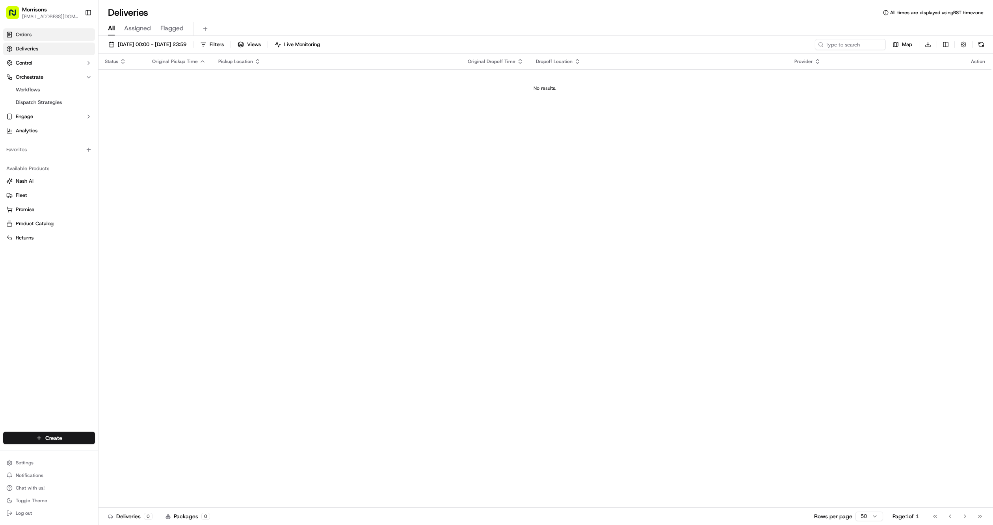 This screenshot has width=993, height=525. Describe the element at coordinates (49, 90) in the screenshot. I see `a: Workflows` at that location.